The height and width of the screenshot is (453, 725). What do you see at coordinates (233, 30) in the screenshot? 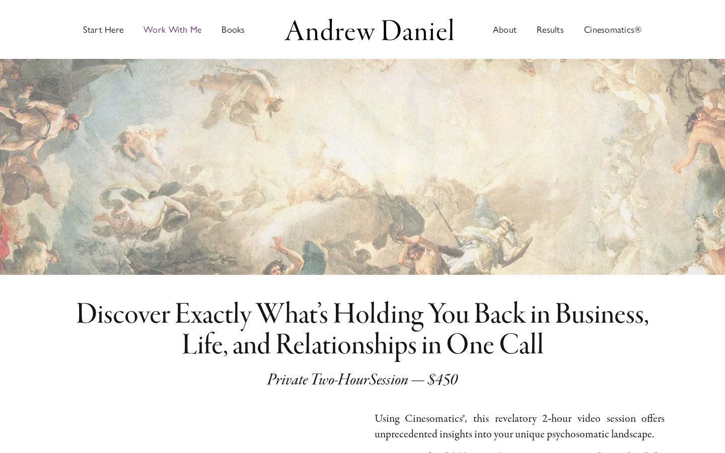
I see `a: Discover books written by Andrew Daniel` at bounding box center [233, 30].